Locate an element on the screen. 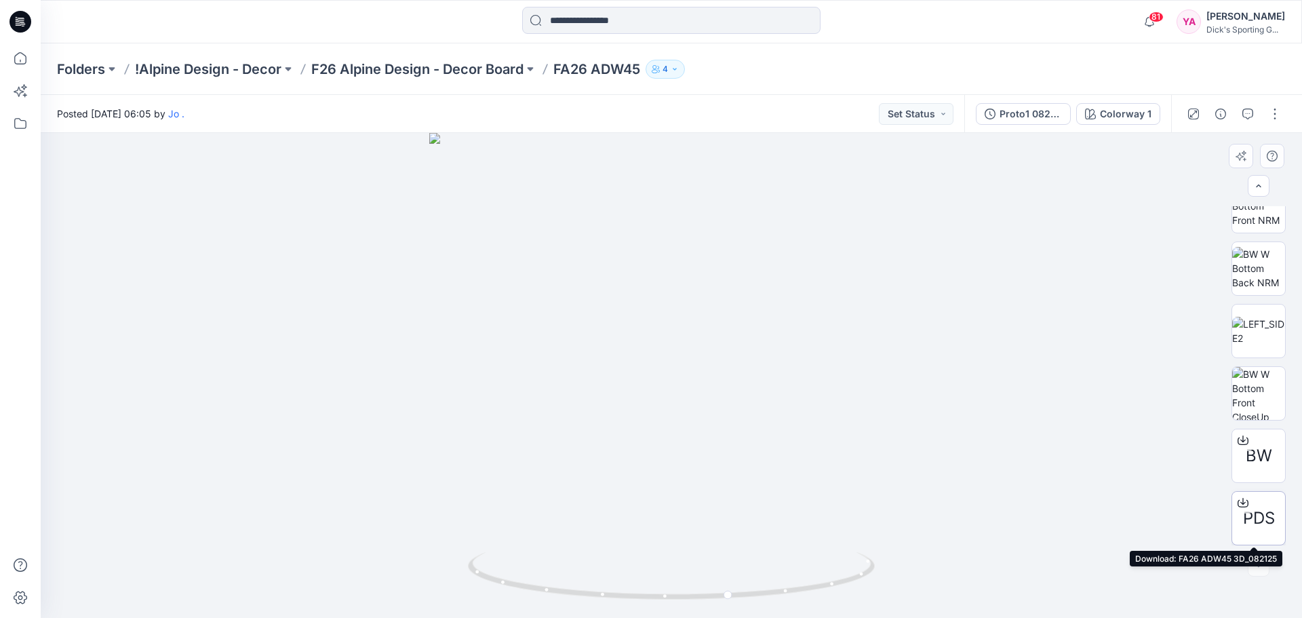 This screenshot has height=618, width=1302. p: F26 Alpine Design - Decor Board is located at coordinates (417, 69).